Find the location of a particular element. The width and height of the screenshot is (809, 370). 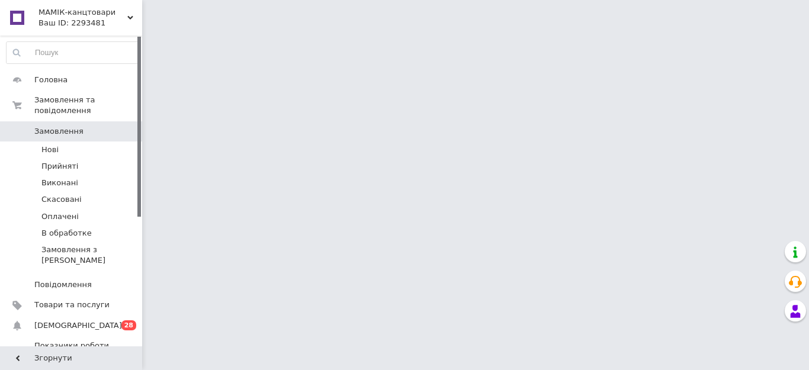

input: Пошук is located at coordinates (73, 53).